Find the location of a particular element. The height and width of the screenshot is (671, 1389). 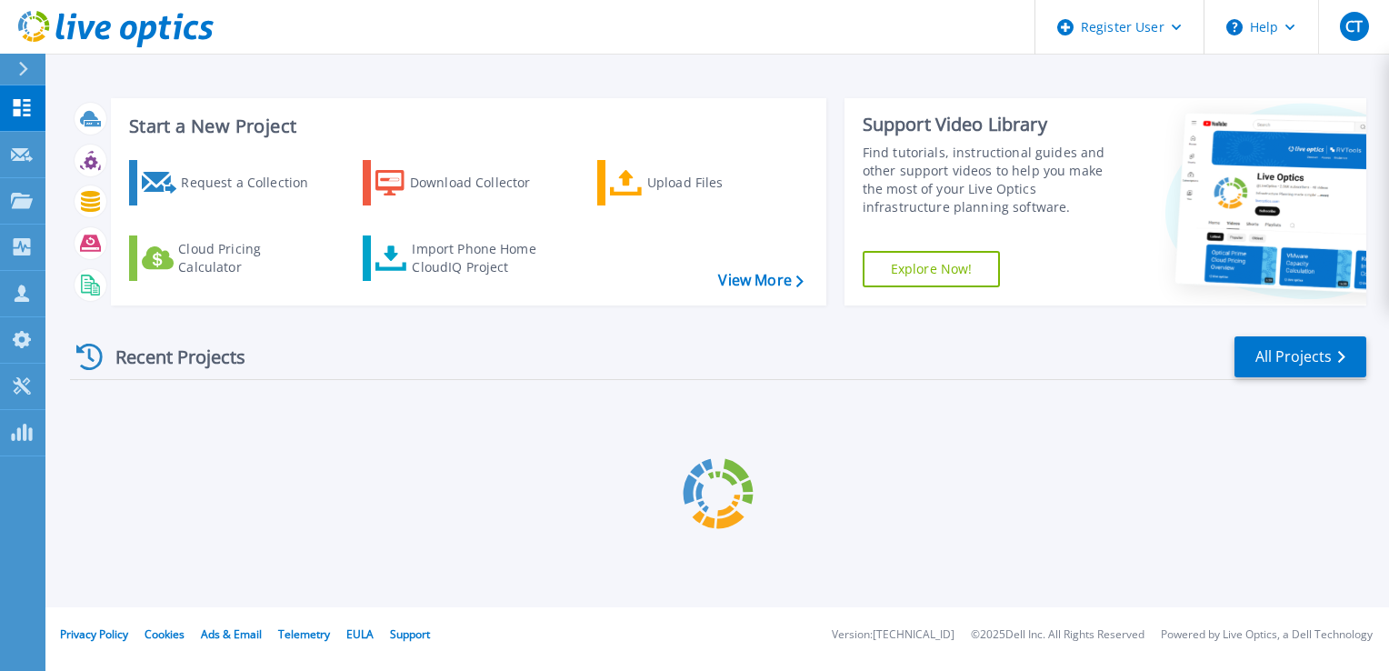

div: Download Collector is located at coordinates (483, 183).